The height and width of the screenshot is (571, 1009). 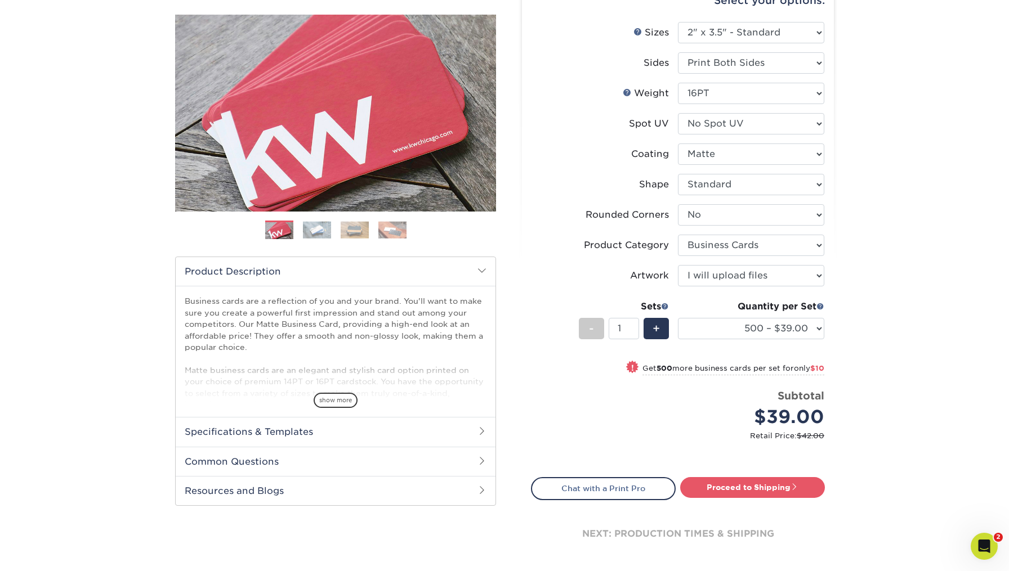 What do you see at coordinates (335, 271) in the screenshot?
I see `h2: Product Description` at bounding box center [335, 271].